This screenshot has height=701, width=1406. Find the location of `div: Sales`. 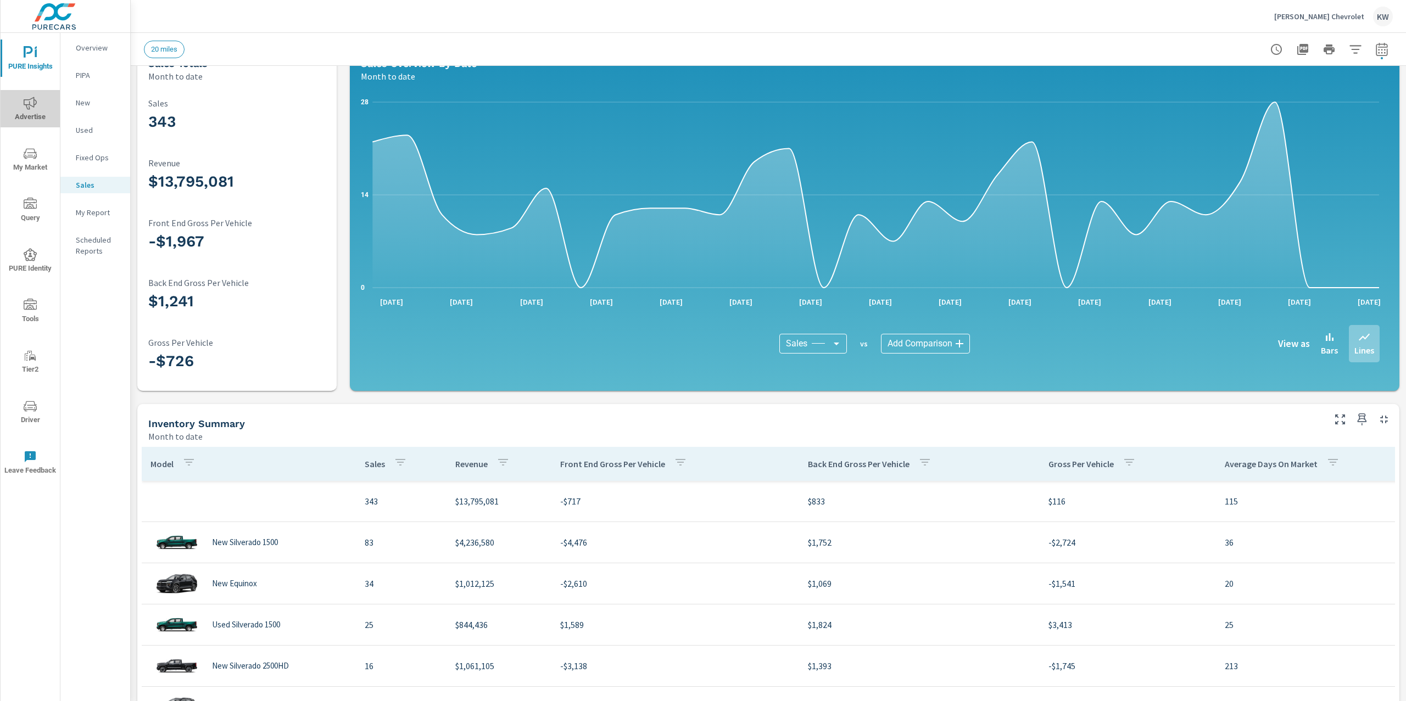

div: Sales is located at coordinates (95, 185).